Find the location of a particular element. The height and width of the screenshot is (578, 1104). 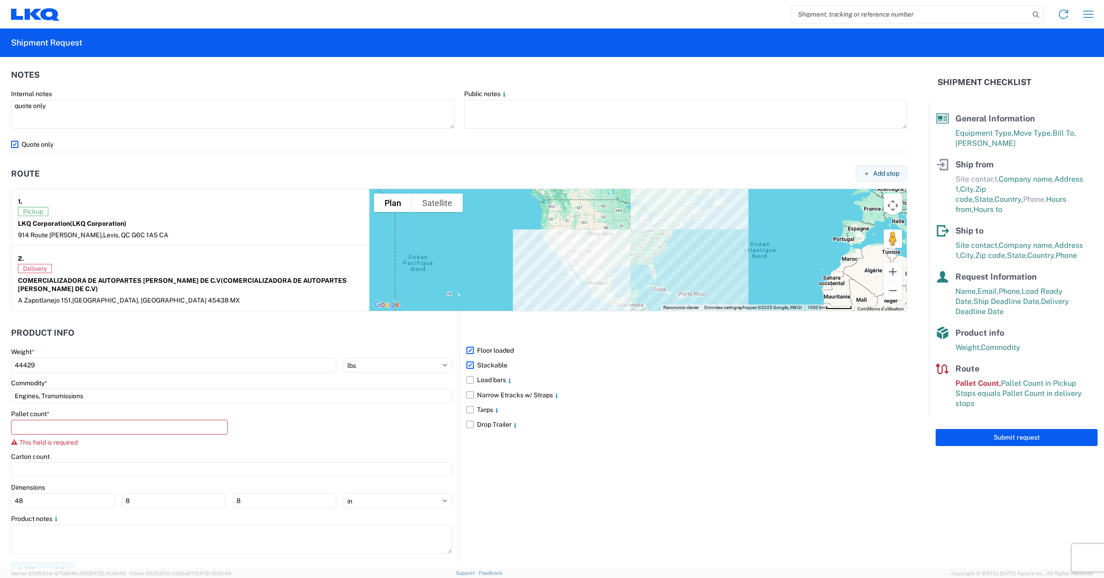

label: Dimensions is located at coordinates (28, 488).